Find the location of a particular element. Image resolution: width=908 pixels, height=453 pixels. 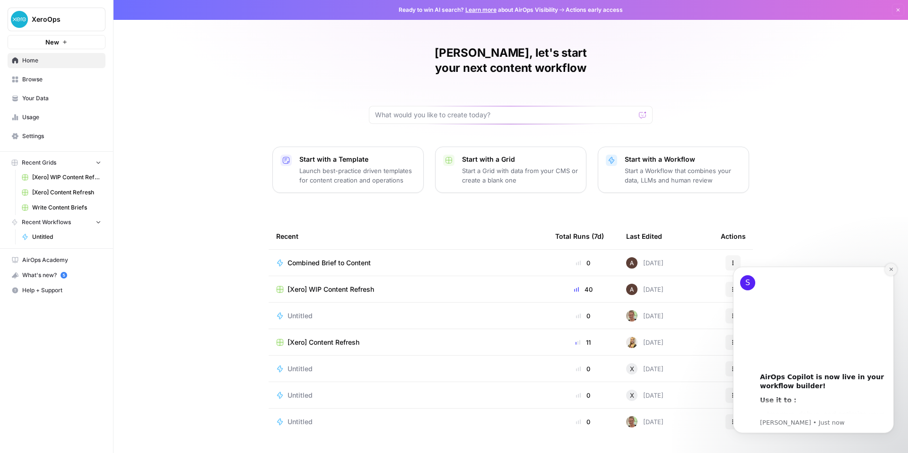

span: Browse is located at coordinates (61, 79).